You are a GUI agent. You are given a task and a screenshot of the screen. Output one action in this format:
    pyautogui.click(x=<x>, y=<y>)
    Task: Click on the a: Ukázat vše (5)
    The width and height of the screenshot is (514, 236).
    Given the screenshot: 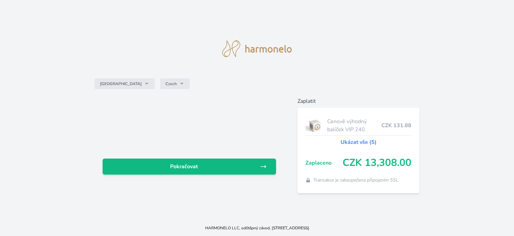 What is the action you would take?
    pyautogui.click(x=359, y=142)
    